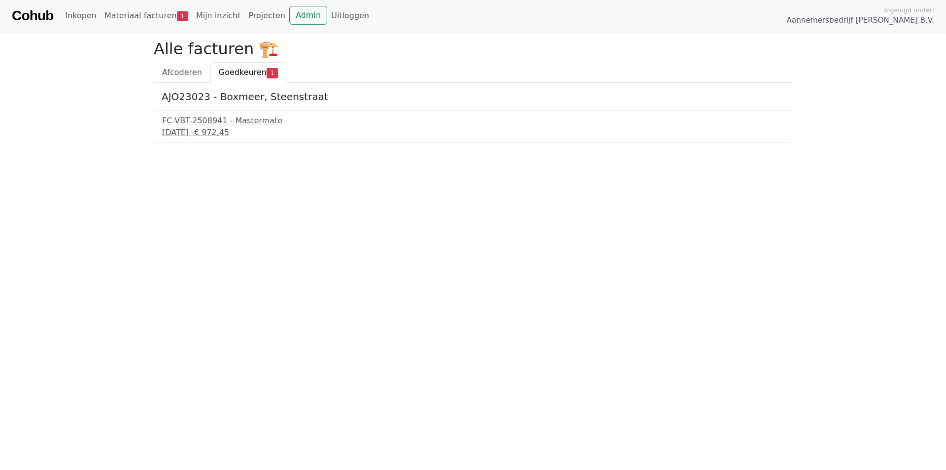 The height and width of the screenshot is (470, 946). Describe the element at coordinates (248, 72) in the screenshot. I see `a: Goedkeuren1` at that location.